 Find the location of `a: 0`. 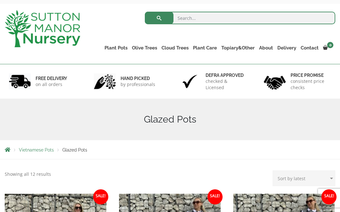

a: 0 is located at coordinates (328, 48).